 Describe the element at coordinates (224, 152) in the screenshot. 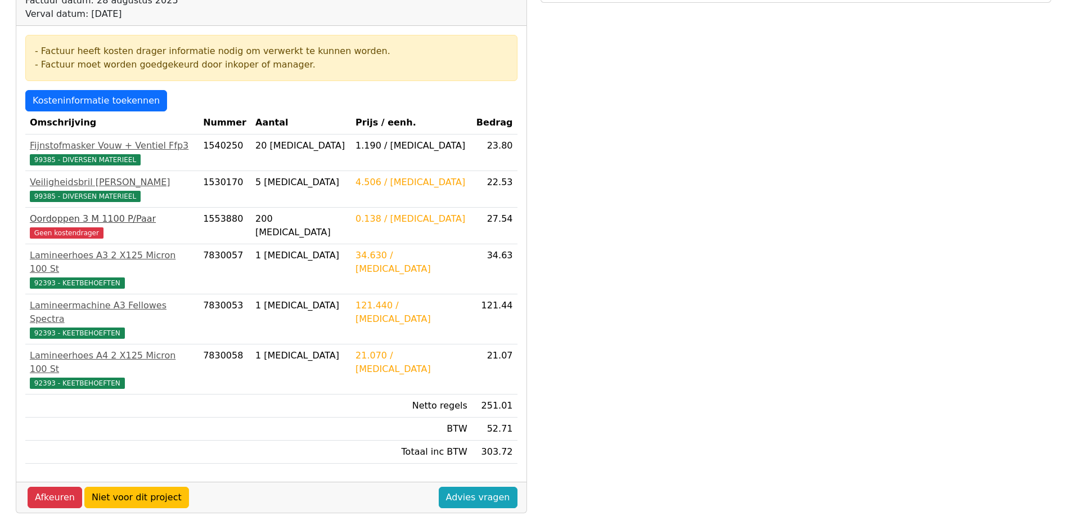

I see `td: 1540250` at that location.